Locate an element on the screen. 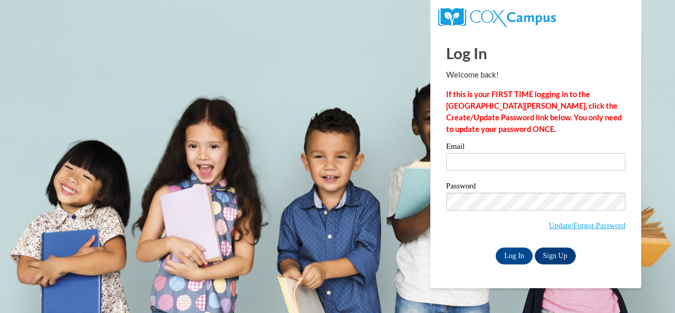  input: Log In is located at coordinates (514, 256).